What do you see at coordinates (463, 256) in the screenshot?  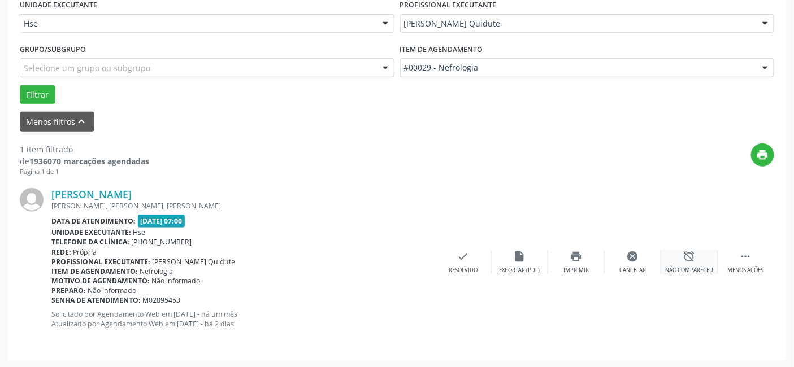 I see `i: check` at bounding box center [463, 256].